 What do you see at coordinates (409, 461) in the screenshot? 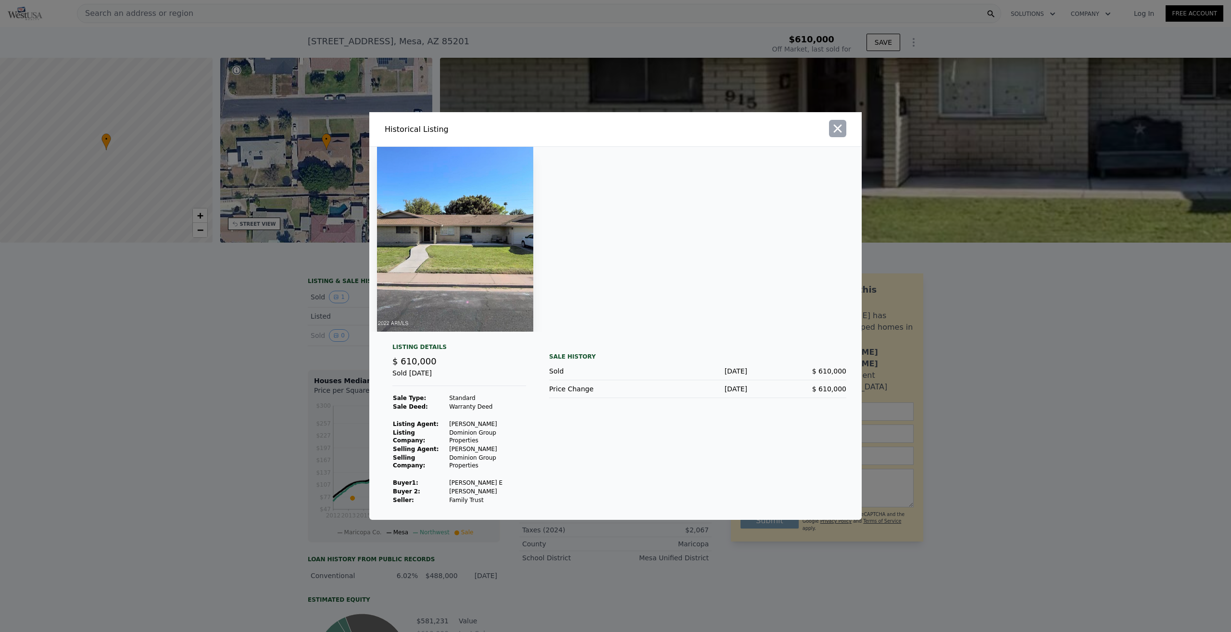
I see `strong: Selling Company:` at bounding box center [409, 461].